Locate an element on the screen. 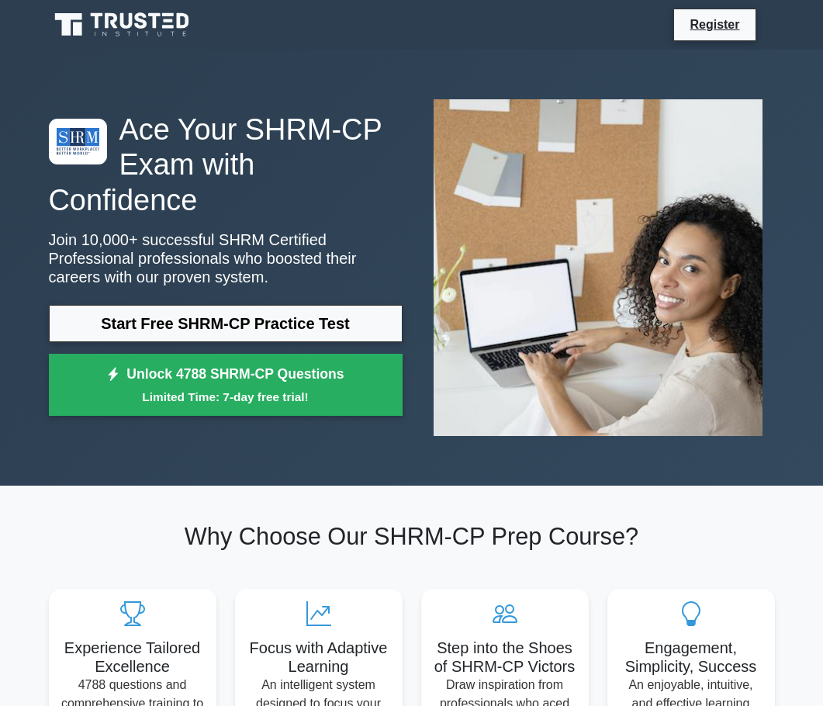 This screenshot has height=706, width=823. h1: Ace Your SHRM-CP Exam with Confidence is located at coordinates (226, 165).